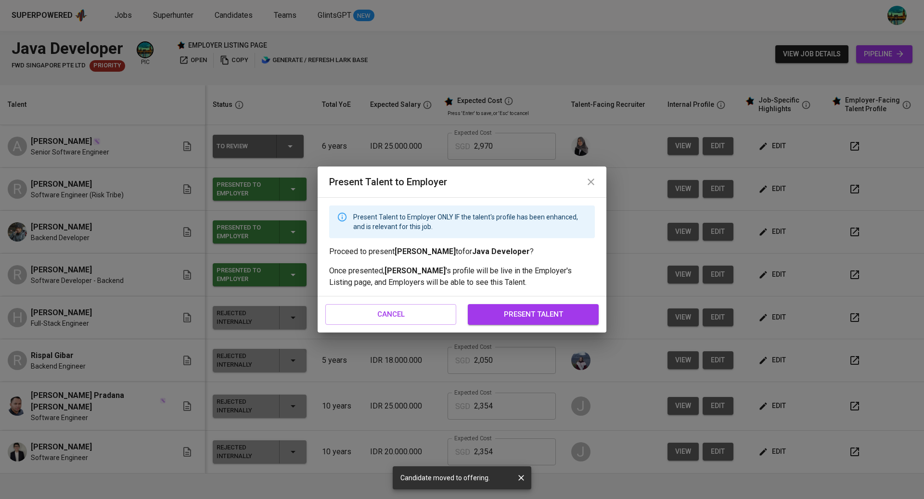 The height and width of the screenshot is (499, 924). Describe the element at coordinates (462, 252) in the screenshot. I see `p: Proceed to present to for ?` at that location.